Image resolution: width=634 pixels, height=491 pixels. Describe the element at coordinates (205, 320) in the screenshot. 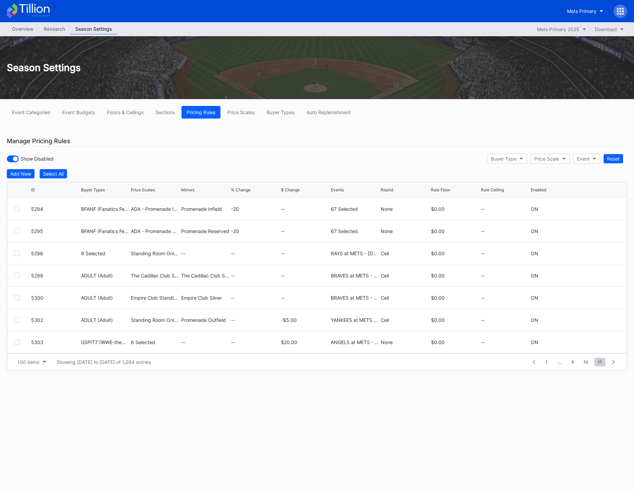

I see `div: Promenade Outfield` at that location.